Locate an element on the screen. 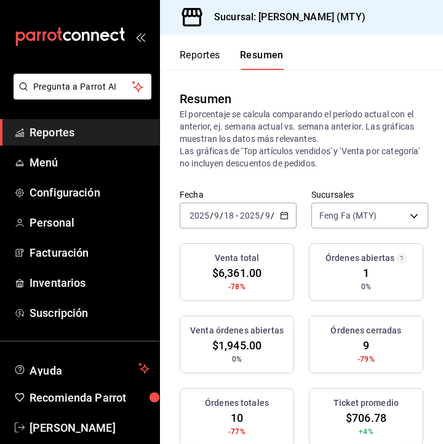 This screenshot has height=444, width=443. span: Feng Fa (MTY) is located at coordinates (347, 216).